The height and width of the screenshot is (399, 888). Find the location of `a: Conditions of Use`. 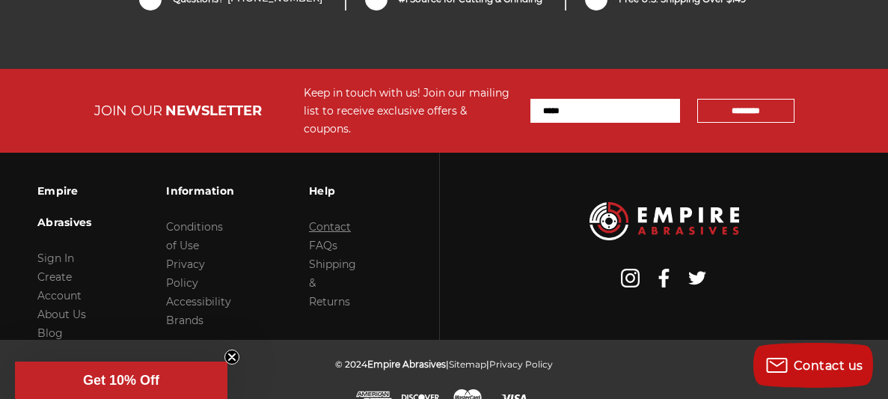

a: Conditions of Use is located at coordinates (195, 236).